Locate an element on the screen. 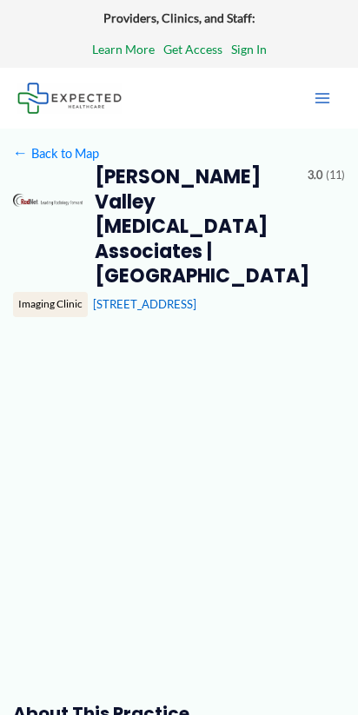 The height and width of the screenshot is (715, 358). span: 3.0 is located at coordinates (314, 175).